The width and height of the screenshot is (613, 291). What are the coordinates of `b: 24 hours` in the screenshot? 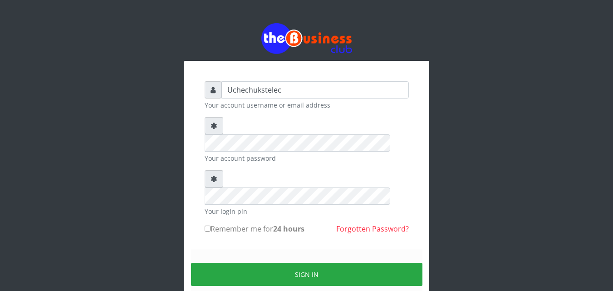 It's located at (289, 229).